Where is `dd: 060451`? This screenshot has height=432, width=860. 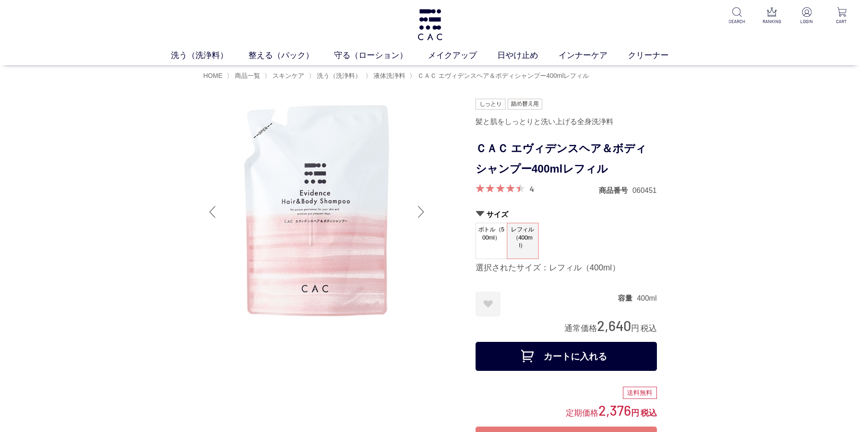
dd: 060451 is located at coordinates (644, 190).